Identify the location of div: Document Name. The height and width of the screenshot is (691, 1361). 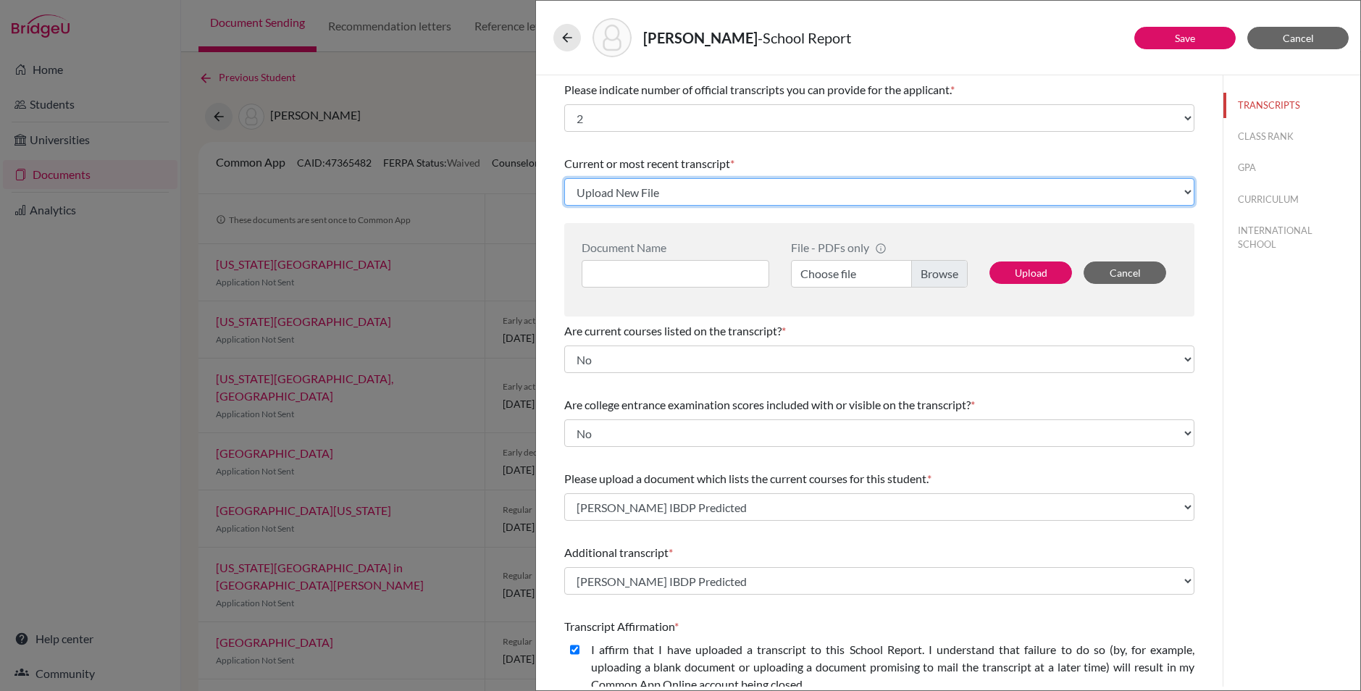
(675, 247).